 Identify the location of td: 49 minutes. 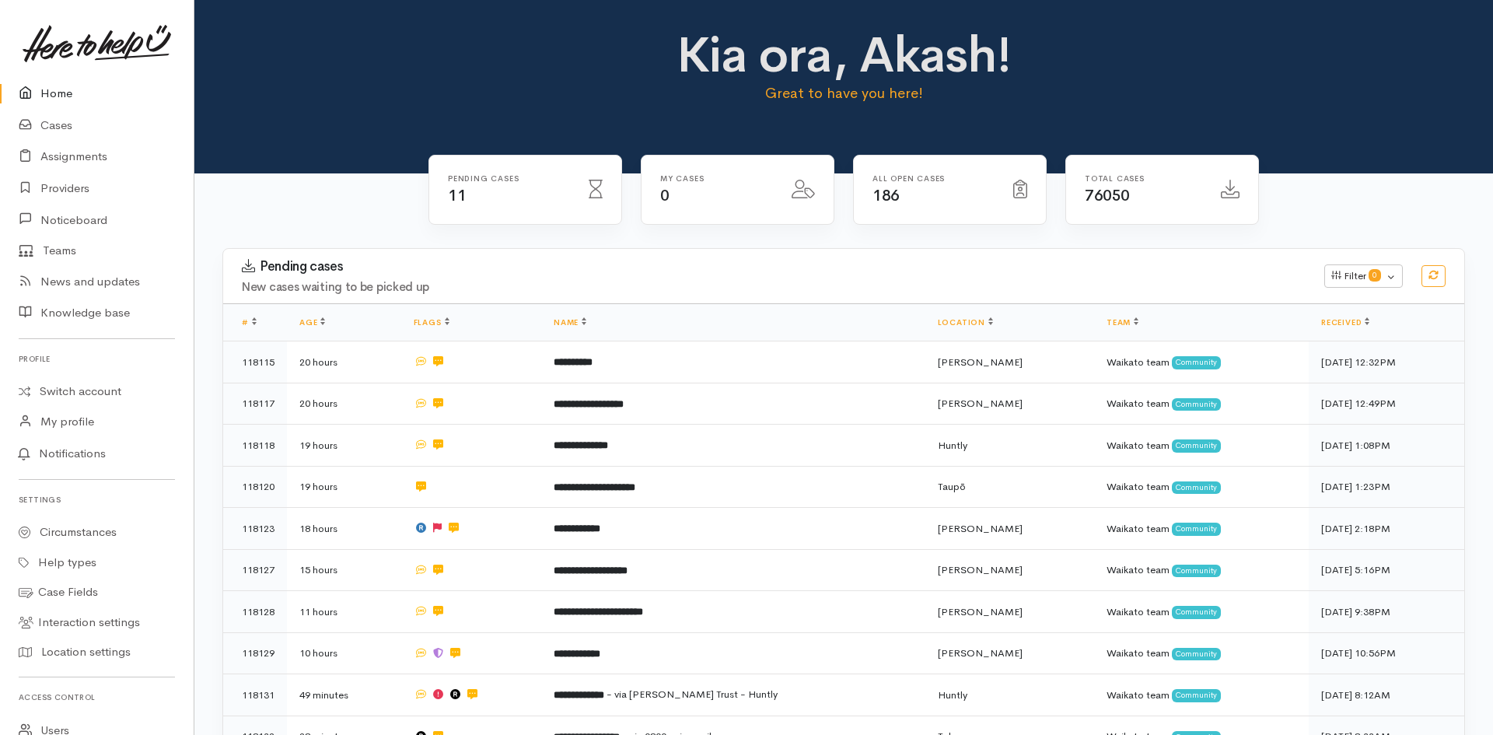
(344, 695).